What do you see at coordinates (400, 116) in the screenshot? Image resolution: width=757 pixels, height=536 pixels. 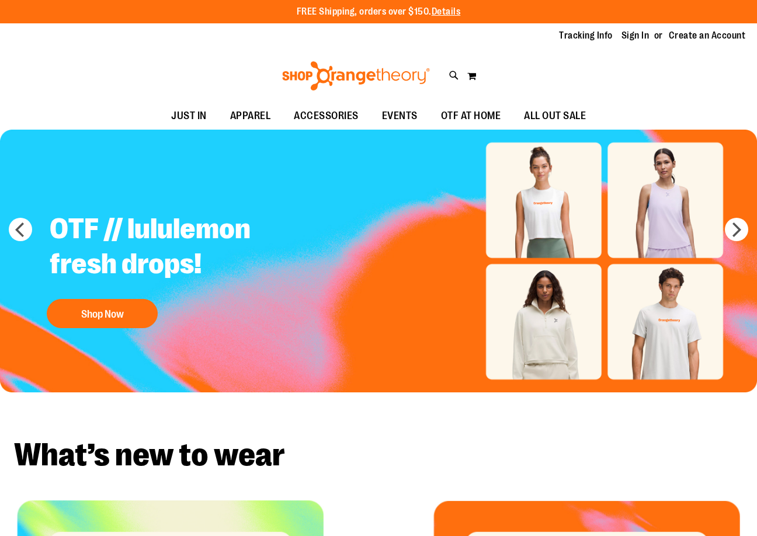 I see `span: EVENTS` at bounding box center [400, 116].